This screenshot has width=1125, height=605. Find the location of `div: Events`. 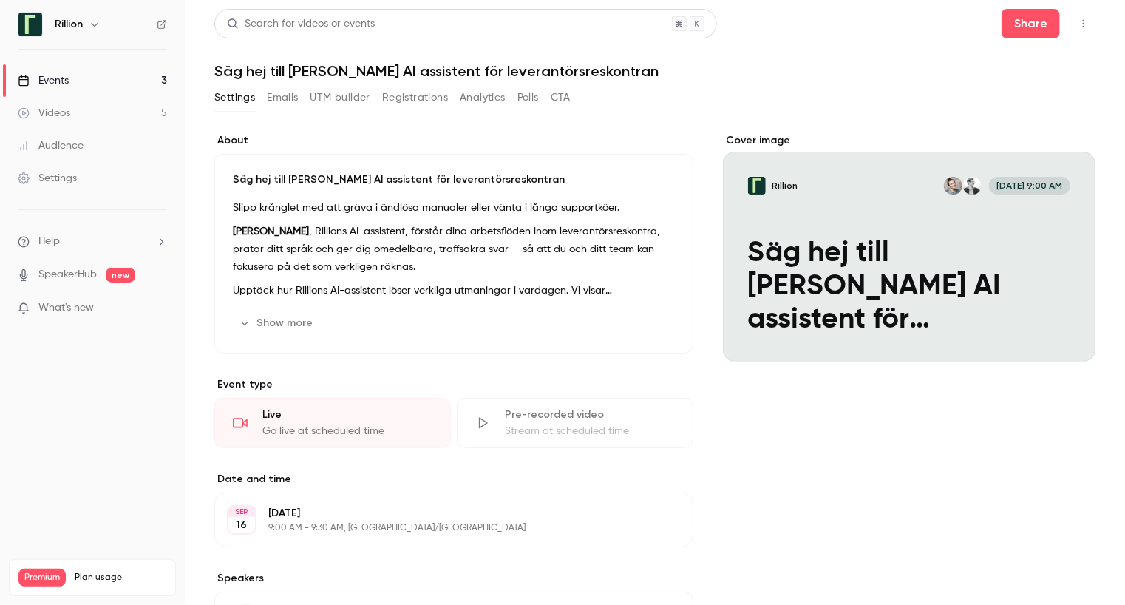

div: Events is located at coordinates (43, 81).